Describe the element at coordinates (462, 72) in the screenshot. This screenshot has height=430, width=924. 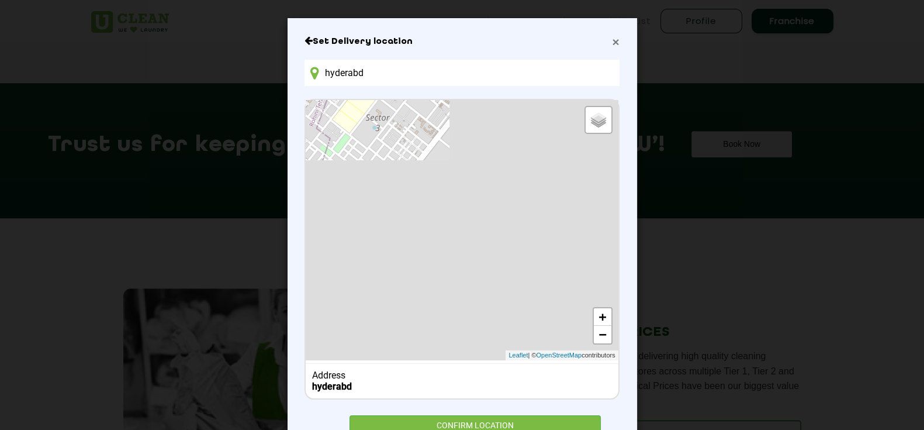
I see `input: Enter location` at that location.